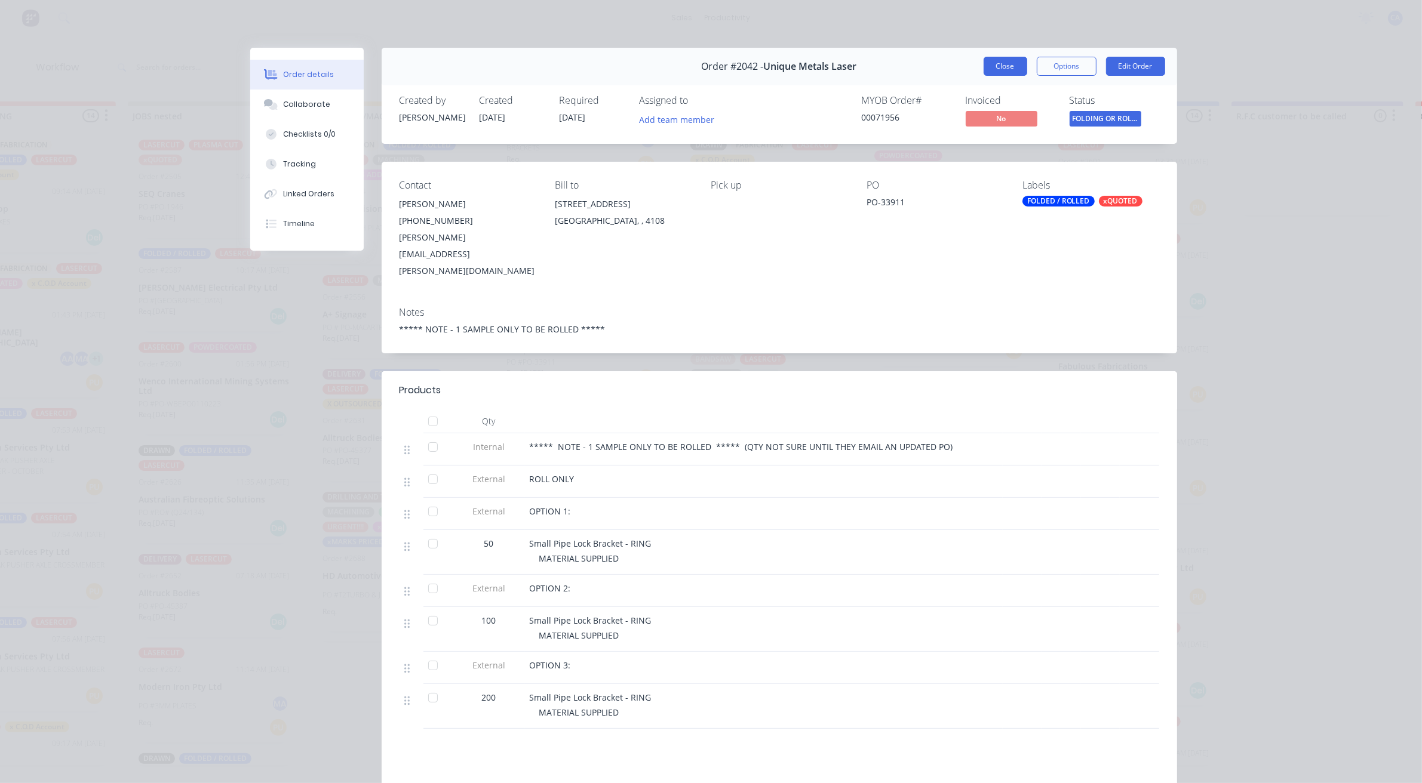 The width and height of the screenshot is (1422, 783). Describe the element at coordinates (489, 697) in the screenshot. I see `span: 200` at that location.